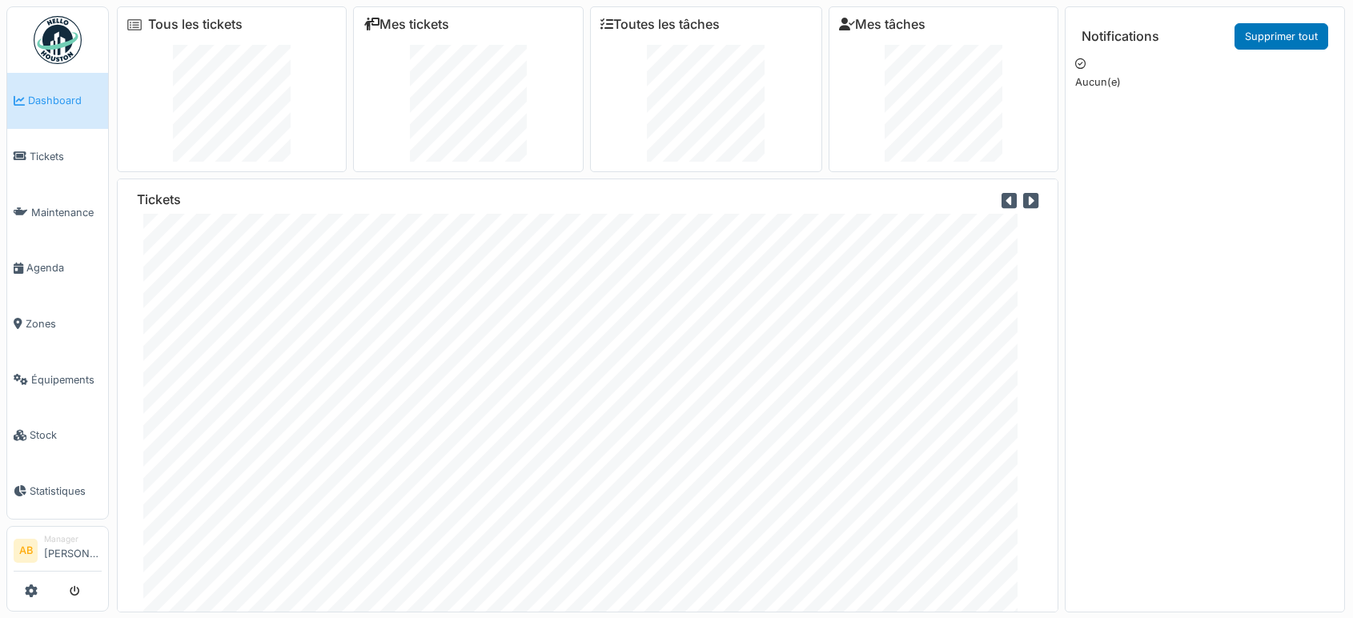 This screenshot has height=618, width=1353. Describe the element at coordinates (1205, 82) in the screenshot. I see `p: Aucun(e)` at that location.